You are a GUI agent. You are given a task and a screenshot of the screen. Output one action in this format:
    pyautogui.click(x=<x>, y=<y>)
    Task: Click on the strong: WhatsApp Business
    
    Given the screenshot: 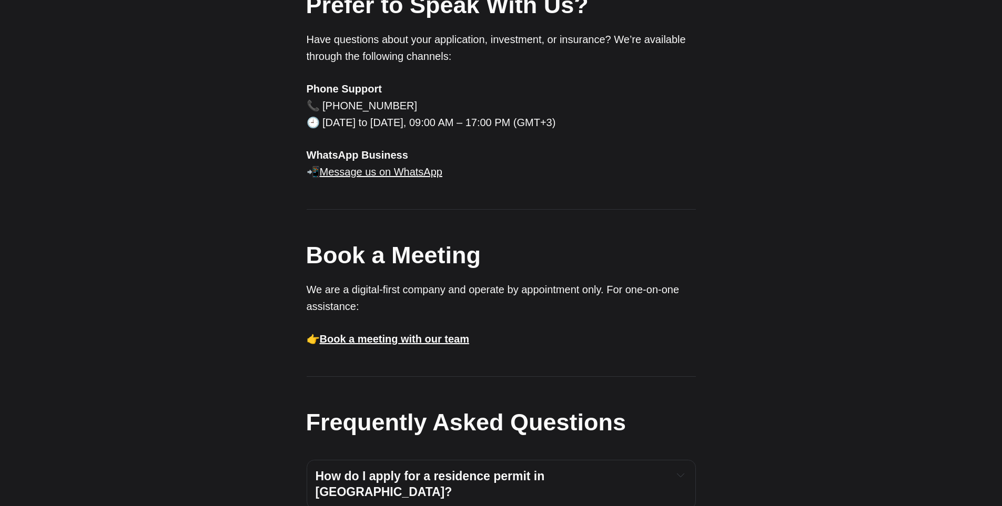 What is the action you would take?
    pyautogui.click(x=357, y=155)
    